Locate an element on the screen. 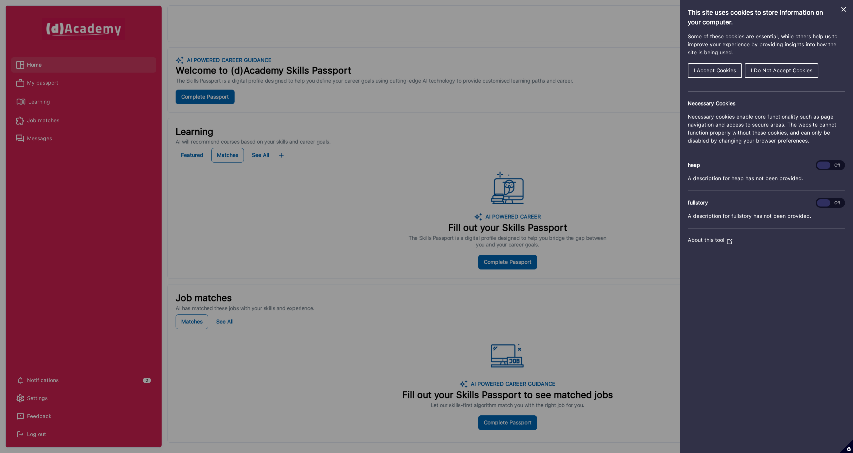 This screenshot has width=853, height=453. h3: heap is located at coordinates (766, 165).